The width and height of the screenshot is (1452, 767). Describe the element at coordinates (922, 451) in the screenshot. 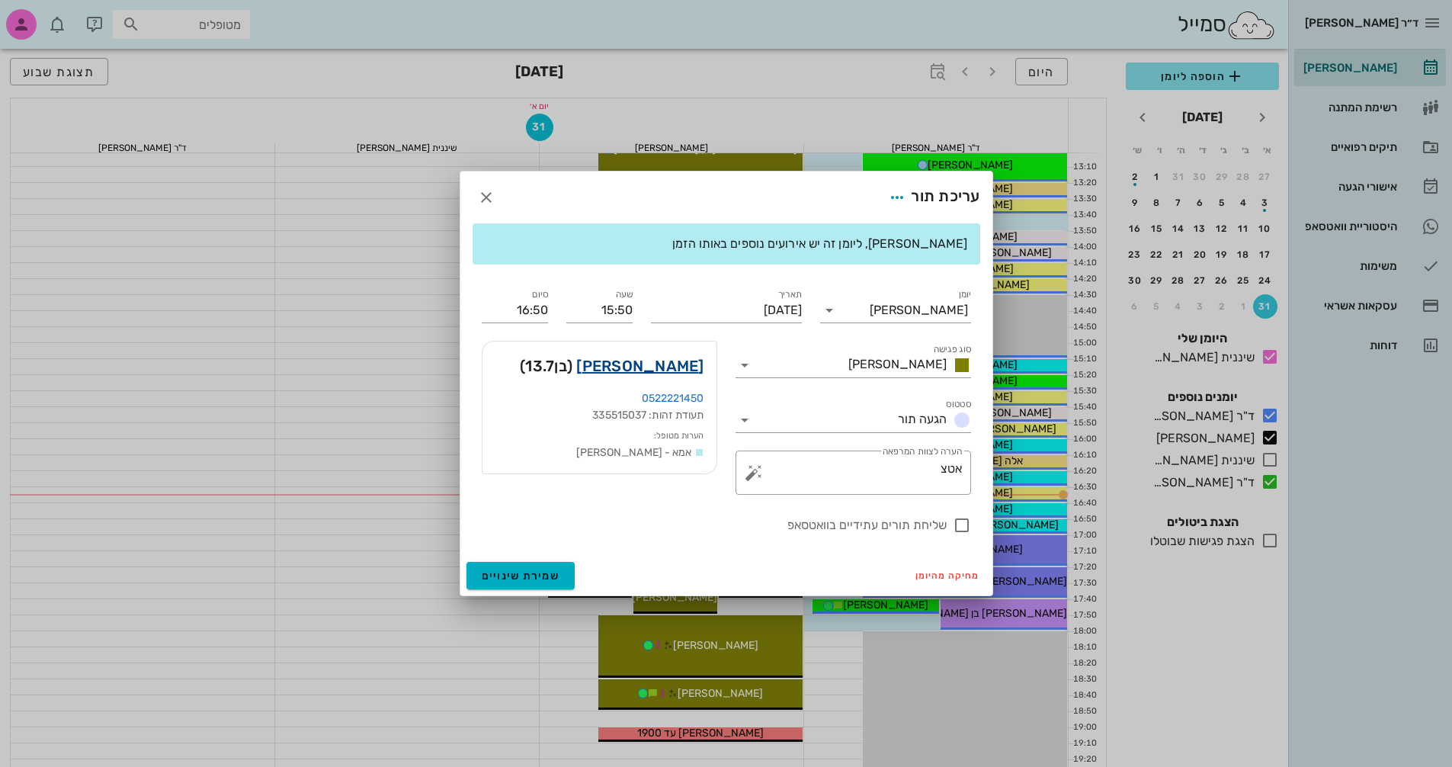

I see `label: הערה לצוות המרפאה` at that location.